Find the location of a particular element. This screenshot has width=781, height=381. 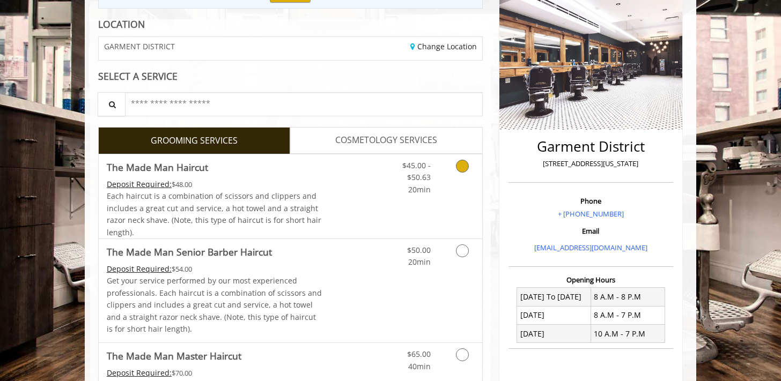

a: Change Location is located at coordinates (444, 46).